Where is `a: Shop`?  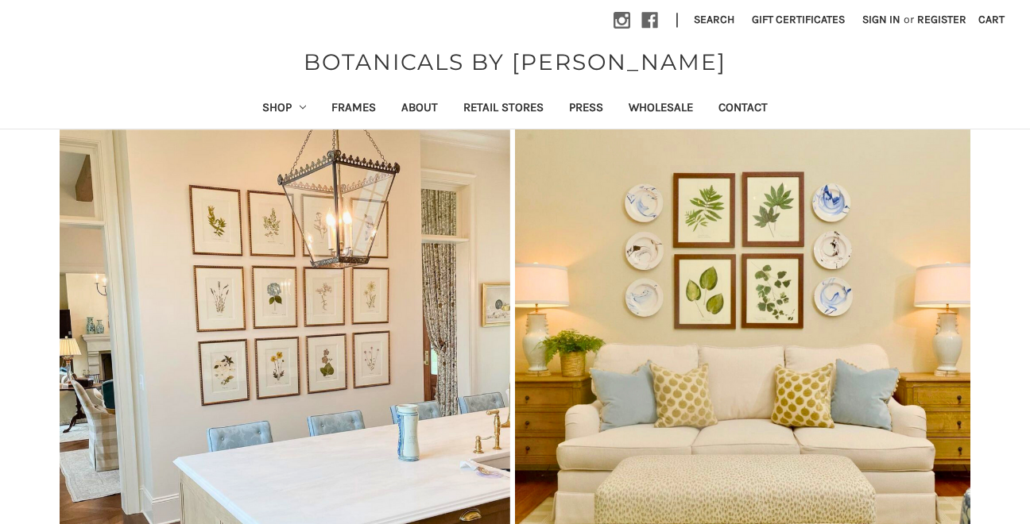 a: Shop is located at coordinates (284, 109).